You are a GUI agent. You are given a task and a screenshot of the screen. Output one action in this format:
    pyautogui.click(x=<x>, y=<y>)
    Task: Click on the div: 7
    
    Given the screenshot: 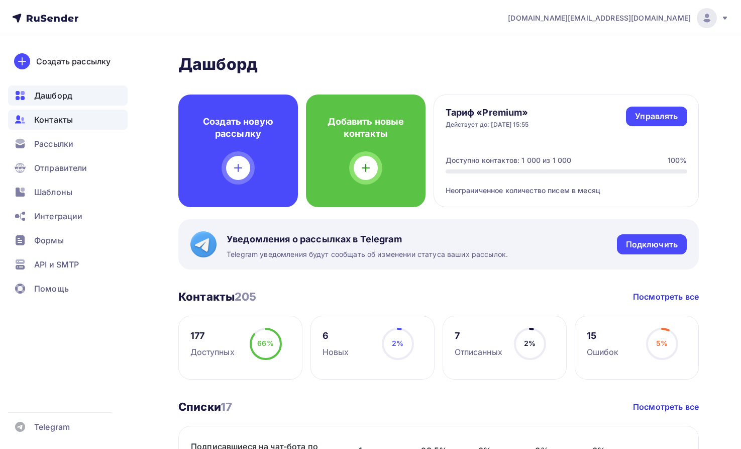 What is the action you would take?
    pyautogui.click(x=478, y=336)
    